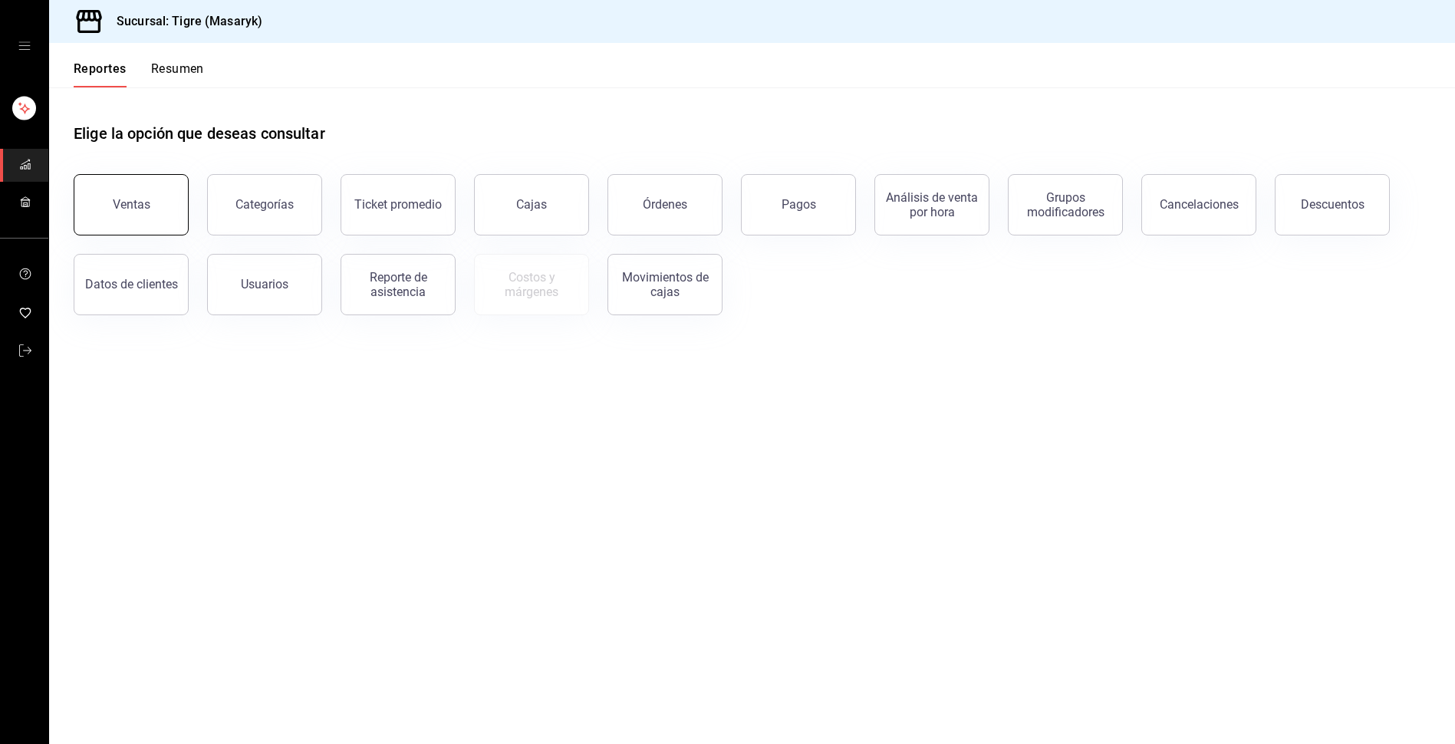  Describe the element at coordinates (131, 284) in the screenshot. I see `div: Datos de clientes` at that location.